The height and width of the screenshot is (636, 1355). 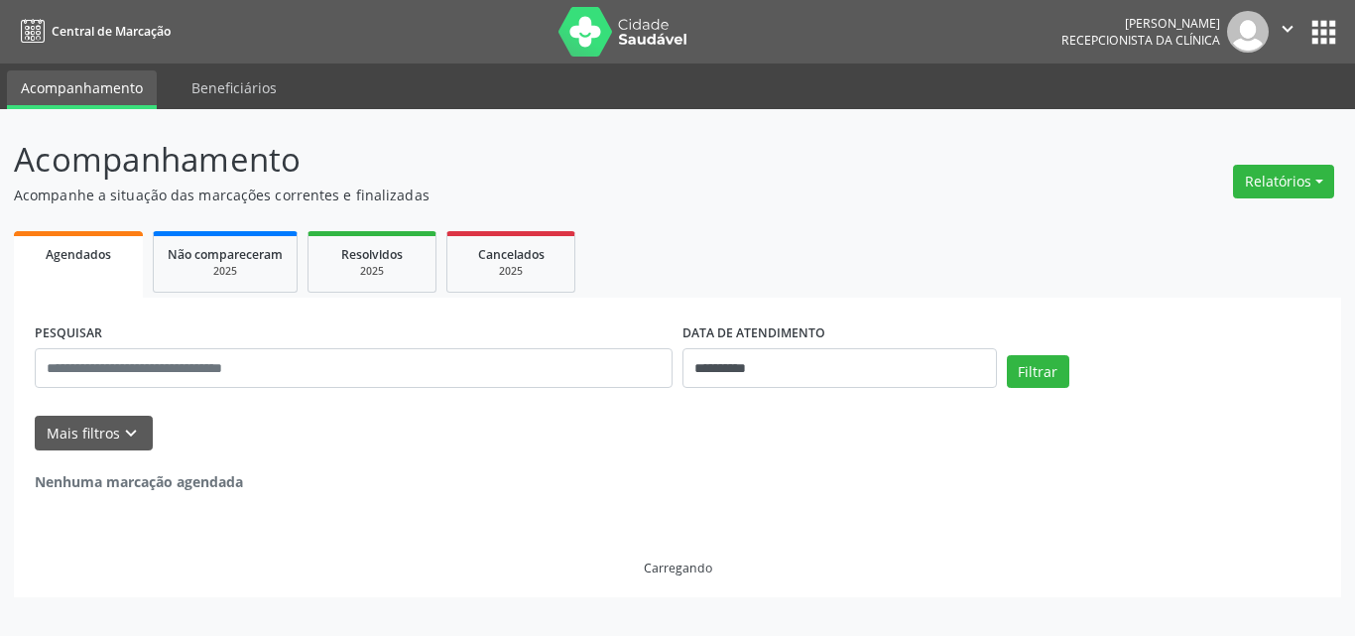 What do you see at coordinates (139, 481) in the screenshot?
I see `strong: Nenhuma marcação agendada` at bounding box center [139, 481].